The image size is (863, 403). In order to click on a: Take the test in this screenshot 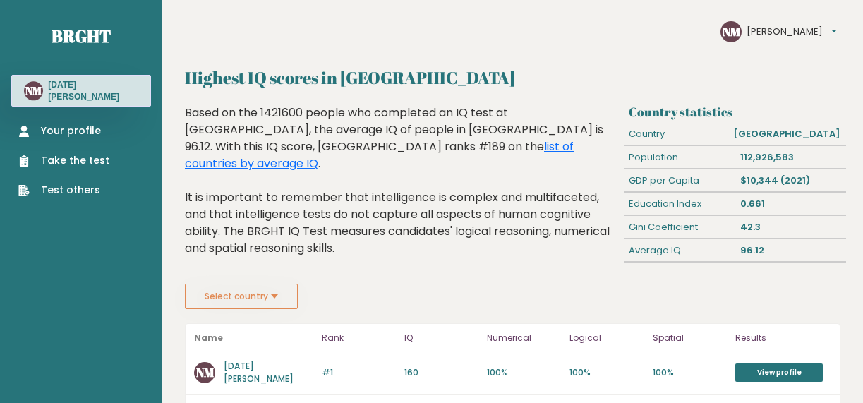, I will do `click(64, 160)`.